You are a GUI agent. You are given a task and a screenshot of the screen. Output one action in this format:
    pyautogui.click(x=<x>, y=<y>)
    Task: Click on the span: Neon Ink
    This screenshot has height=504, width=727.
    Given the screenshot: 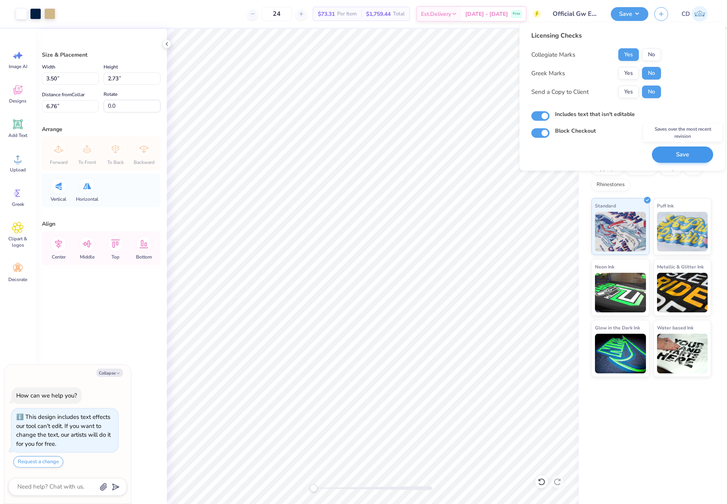 What is the action you would take?
    pyautogui.click(x=605, y=266)
    